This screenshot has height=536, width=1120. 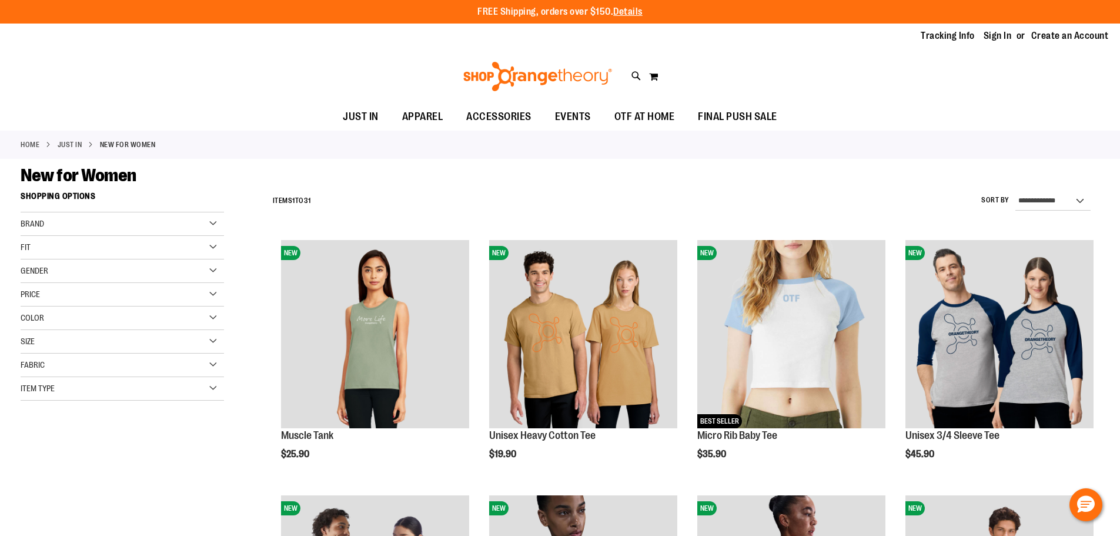 I want to click on a: Sign In, so click(x=998, y=36).